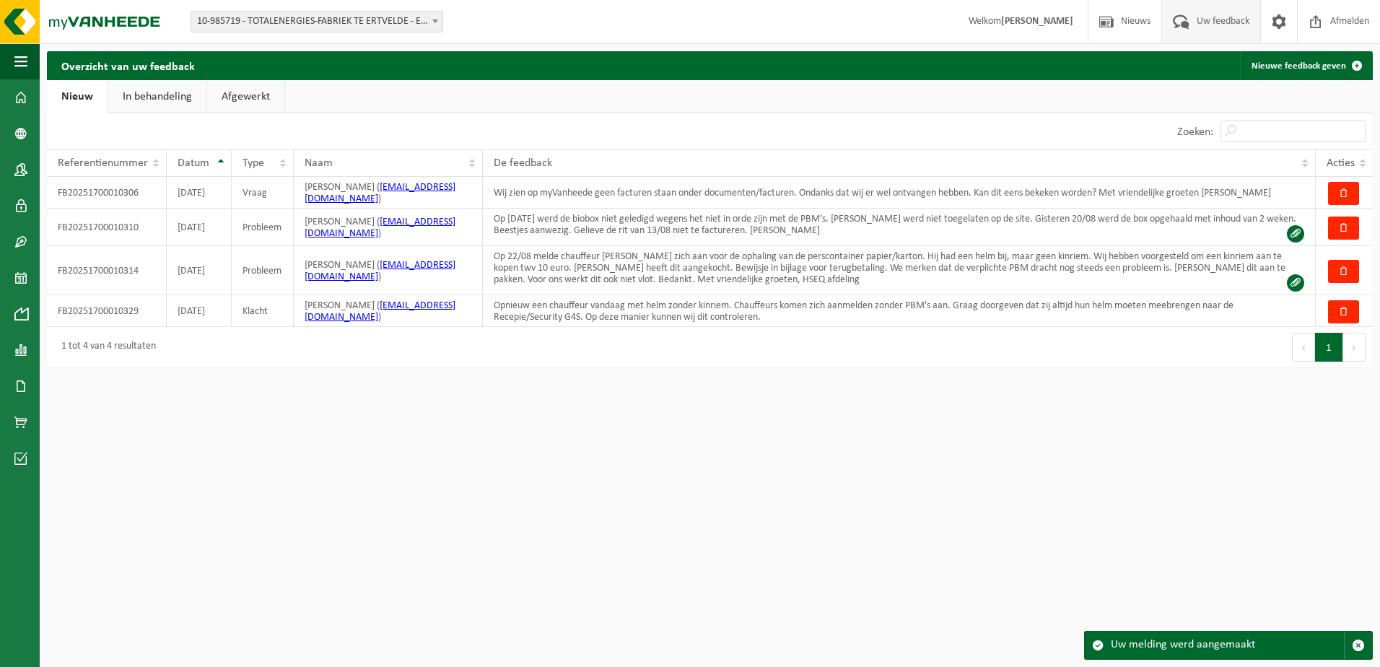 This screenshot has height=667, width=1380. I want to click on button: Previous, so click(1304, 347).